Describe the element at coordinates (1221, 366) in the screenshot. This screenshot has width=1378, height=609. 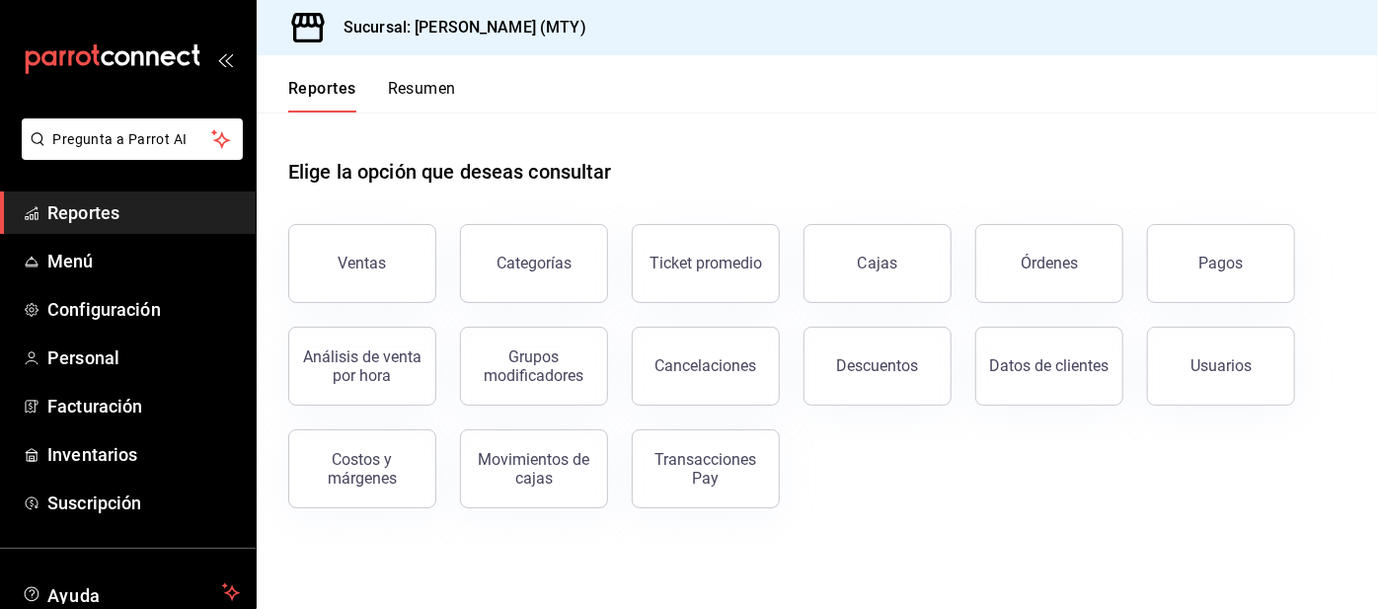
I see `button: Usuarios` at that location.